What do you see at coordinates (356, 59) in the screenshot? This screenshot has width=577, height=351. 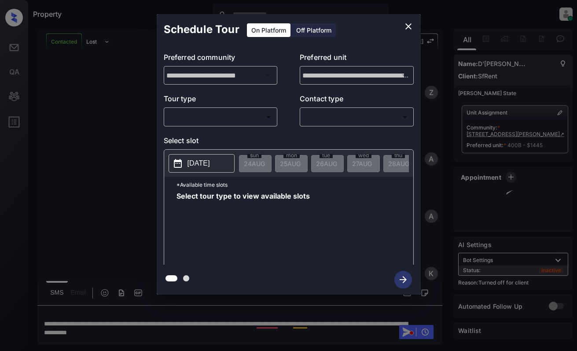 I see `p: Preferred unit` at bounding box center [356, 59].